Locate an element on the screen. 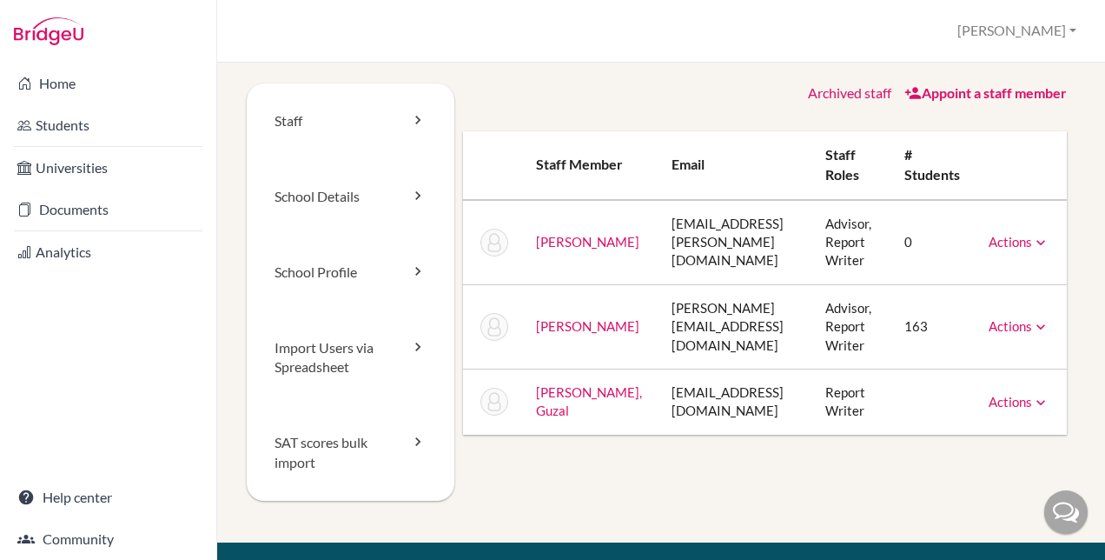 This screenshot has width=1105, height=560. a: Help center is located at coordinates (108, 497).